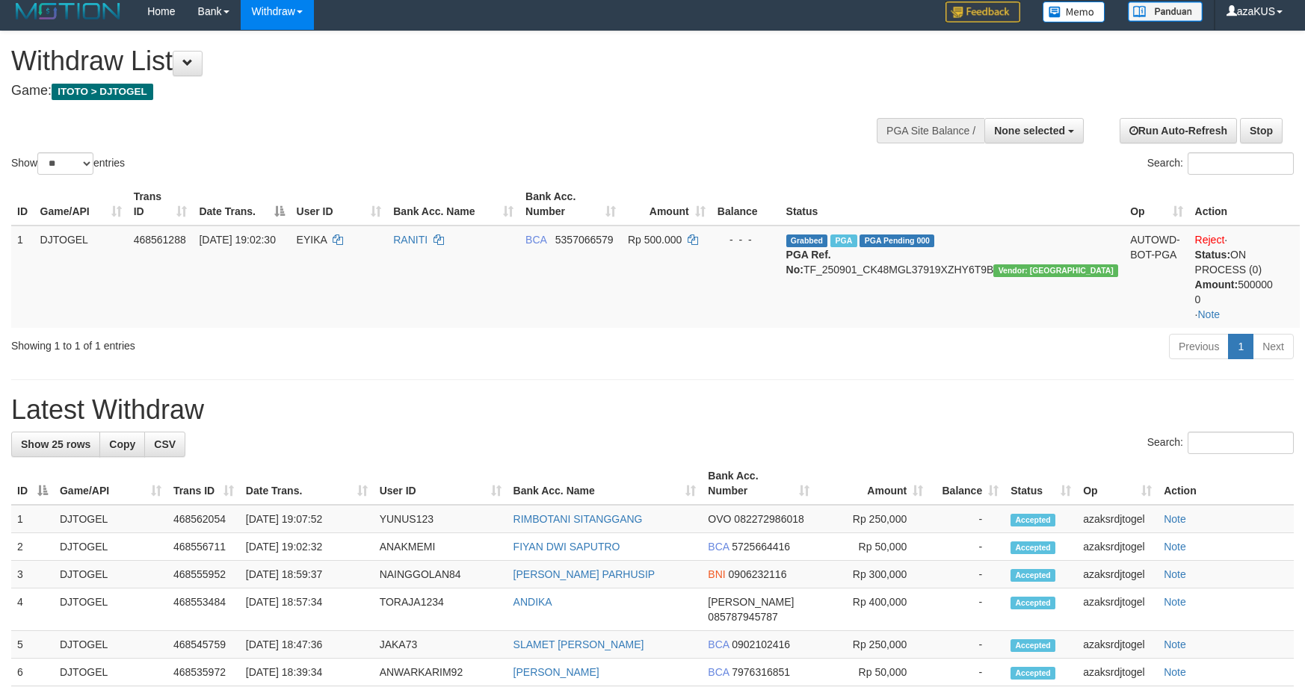 The height and width of the screenshot is (687, 1305). I want to click on td: Rp 400,000, so click(872, 610).